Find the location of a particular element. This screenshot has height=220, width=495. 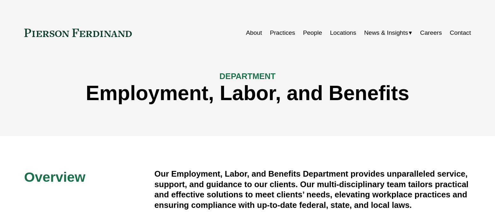

a: About is located at coordinates (254, 33).